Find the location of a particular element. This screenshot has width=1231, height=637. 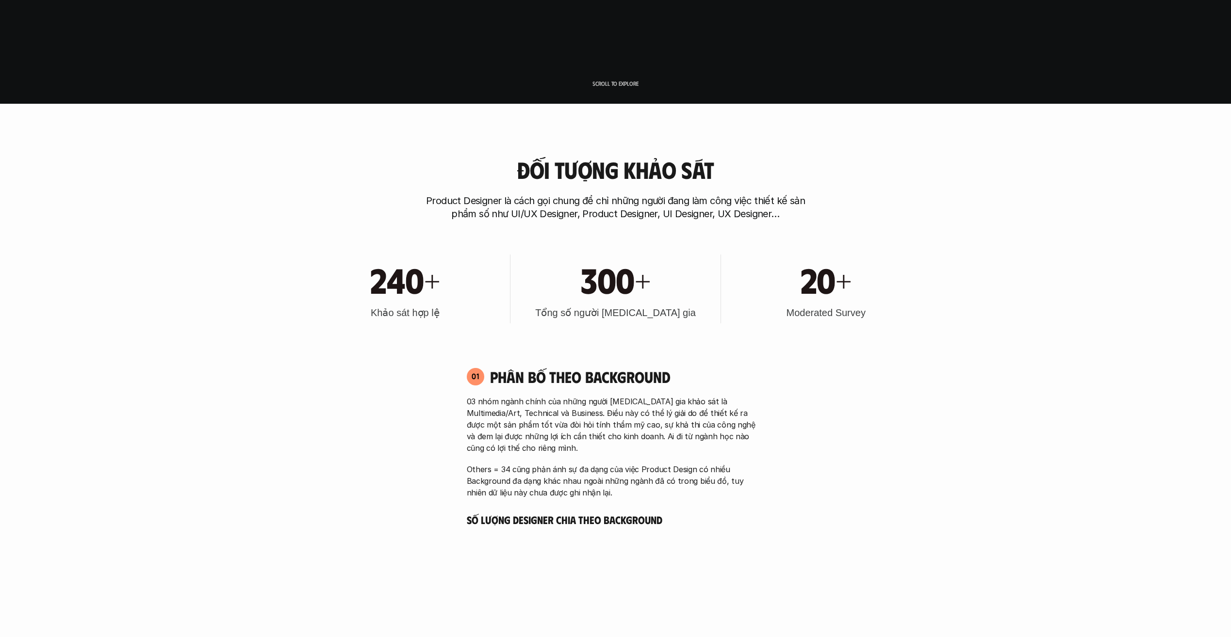

h3: Khảo sát hợp lệ is located at coordinates (405, 313).